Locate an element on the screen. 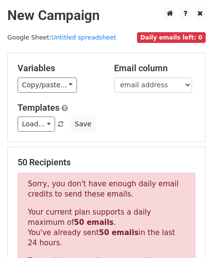 Image resolution: width=213 pixels, height=258 pixels. p: Sorry, you don't have enough daily email credits to send these emails. is located at coordinates (106, 189).